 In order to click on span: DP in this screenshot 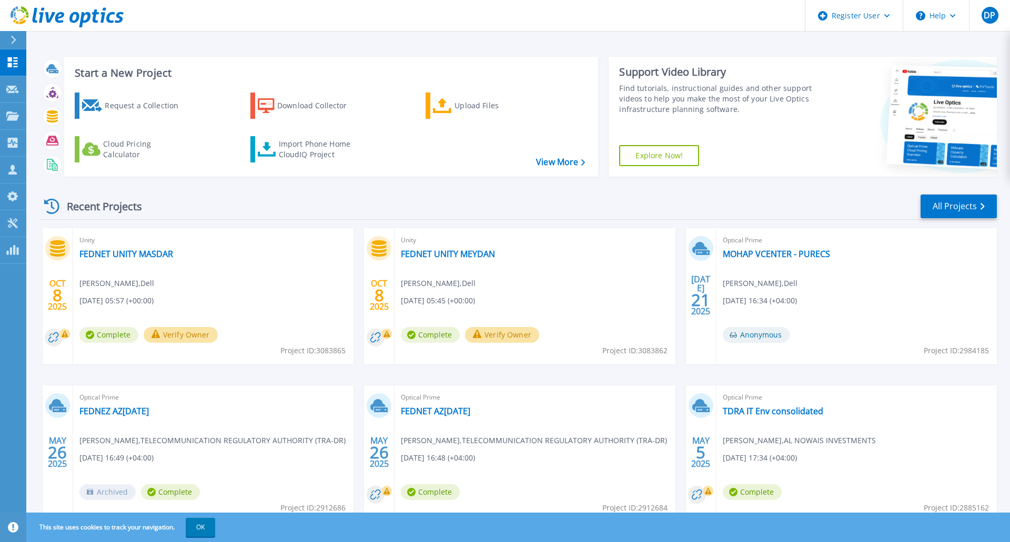, I will do `click(989, 15)`.